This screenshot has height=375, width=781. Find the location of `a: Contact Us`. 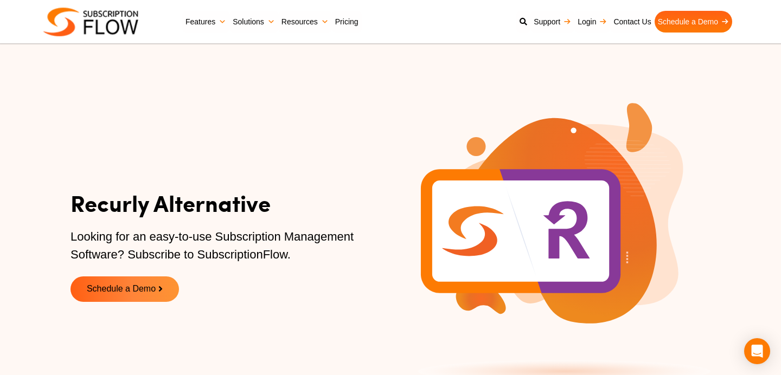

a: Contact Us is located at coordinates (632, 22).